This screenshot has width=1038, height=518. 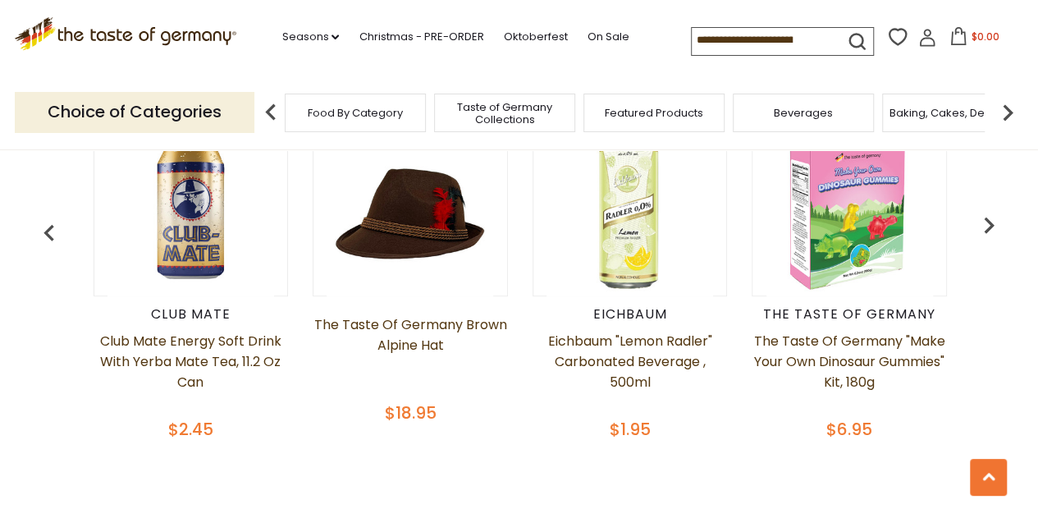 What do you see at coordinates (310, 37) in the screenshot?
I see `a: Seasons` at bounding box center [310, 37].